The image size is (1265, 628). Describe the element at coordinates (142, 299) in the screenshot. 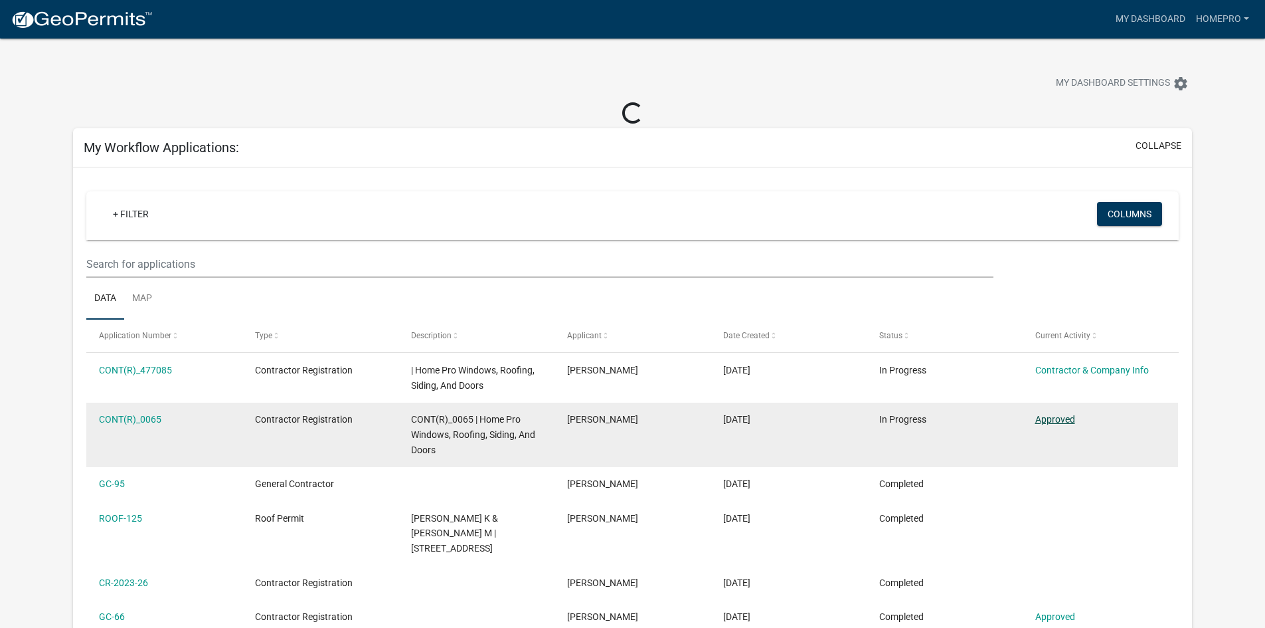

I see `a: Map` at that location.